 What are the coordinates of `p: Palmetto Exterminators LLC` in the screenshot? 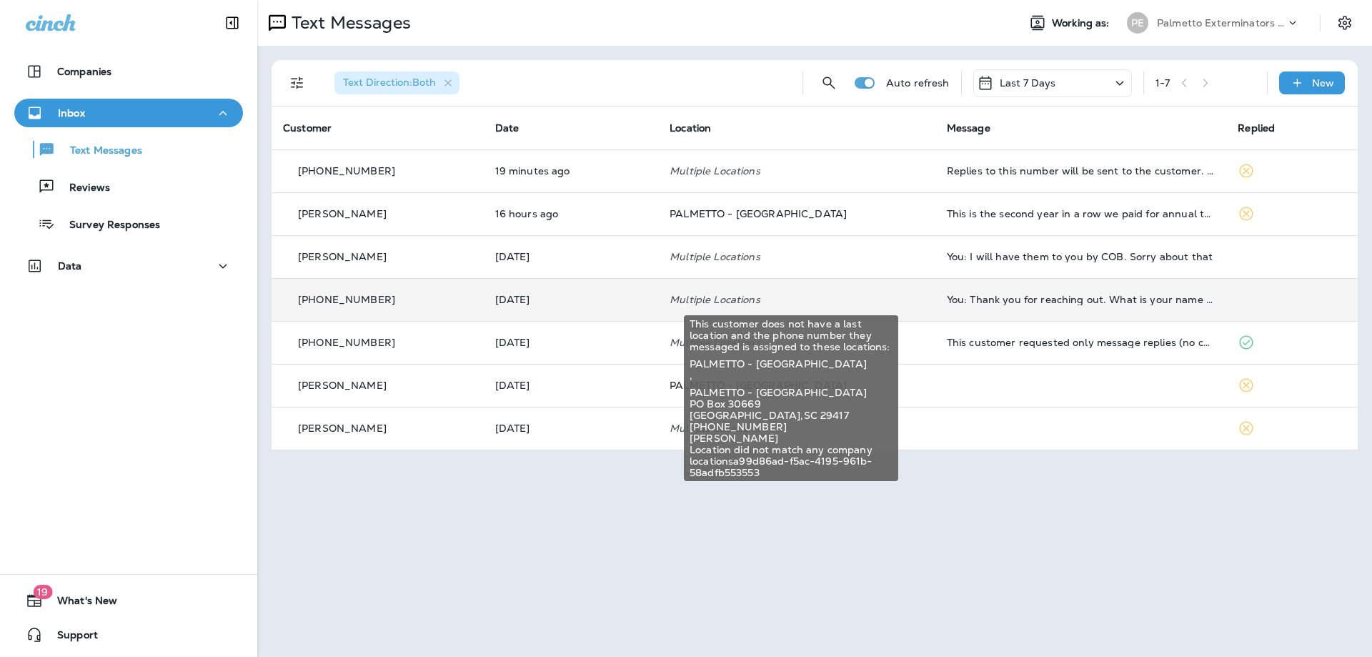 It's located at (1222, 23).